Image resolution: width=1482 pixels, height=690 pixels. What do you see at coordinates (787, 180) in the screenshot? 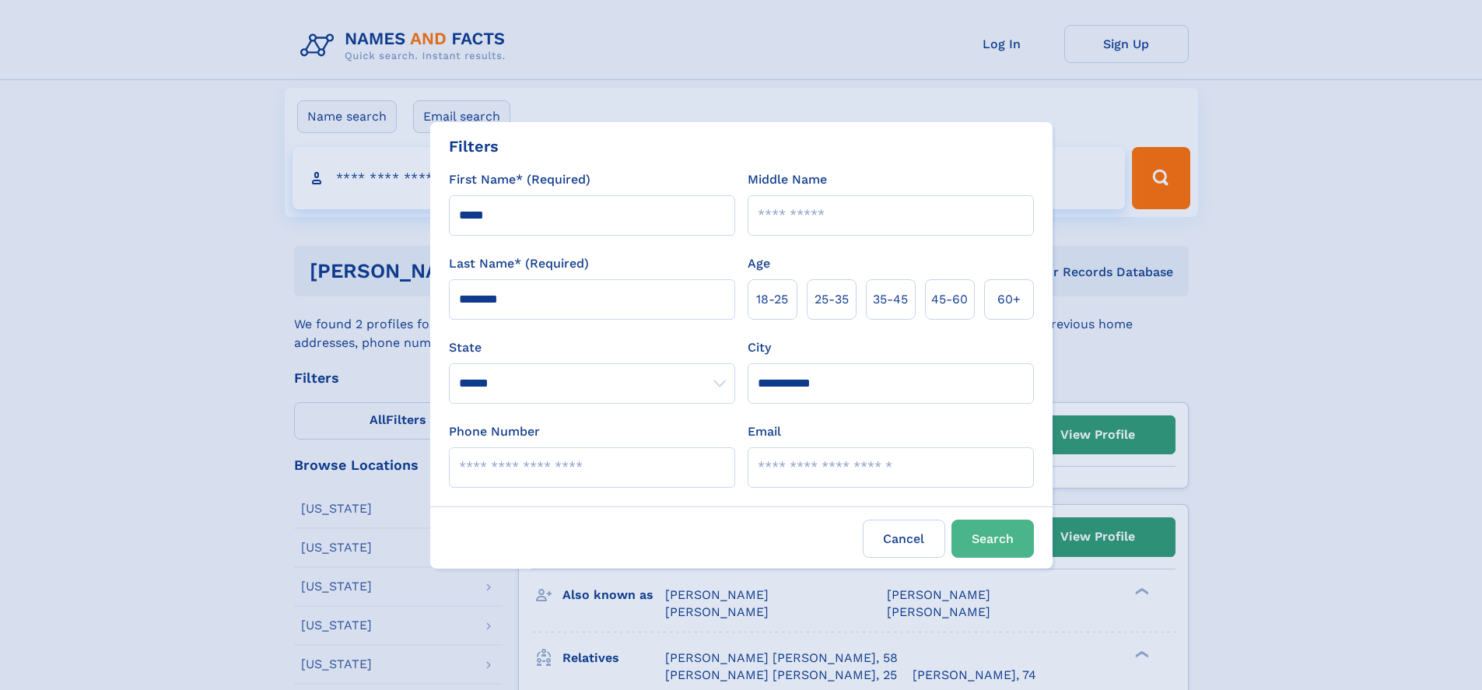
I see `label: Middle Name` at bounding box center [787, 180].